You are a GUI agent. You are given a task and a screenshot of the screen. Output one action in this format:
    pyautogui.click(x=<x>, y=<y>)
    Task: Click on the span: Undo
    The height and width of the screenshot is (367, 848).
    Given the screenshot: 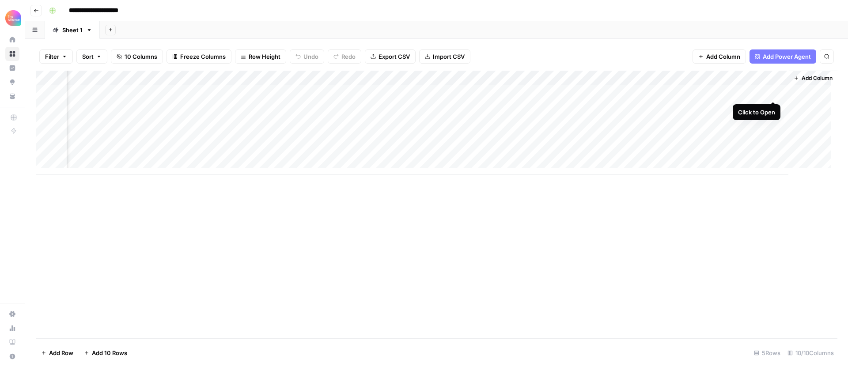 What is the action you would take?
    pyautogui.click(x=311, y=57)
    